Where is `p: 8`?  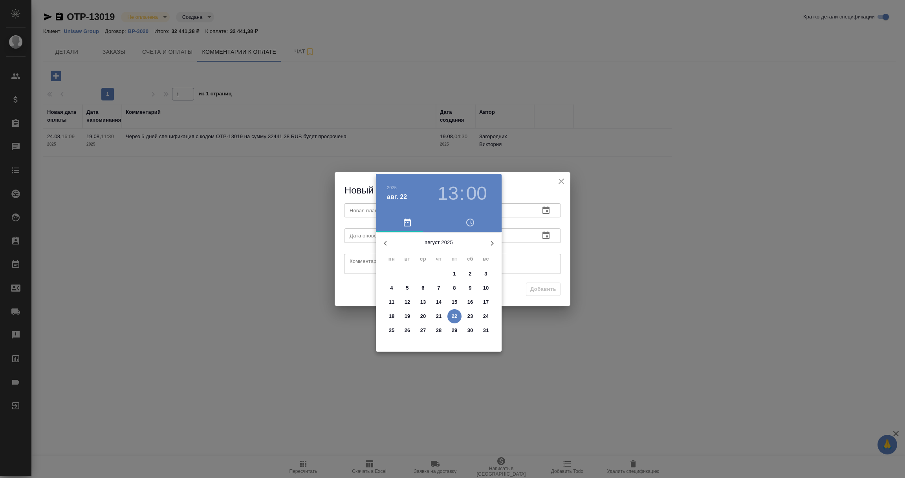 p: 8 is located at coordinates (454, 288).